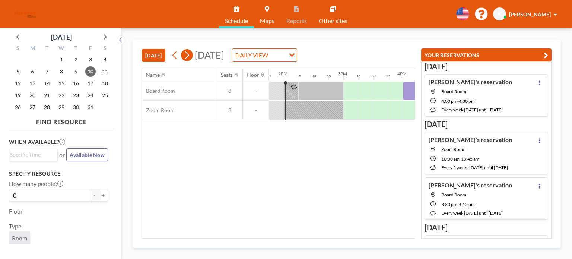 The image size is (572, 259). What do you see at coordinates (105, 71) in the screenshot?
I see `span: Saturday, October 11, 2025` at bounding box center [105, 71].